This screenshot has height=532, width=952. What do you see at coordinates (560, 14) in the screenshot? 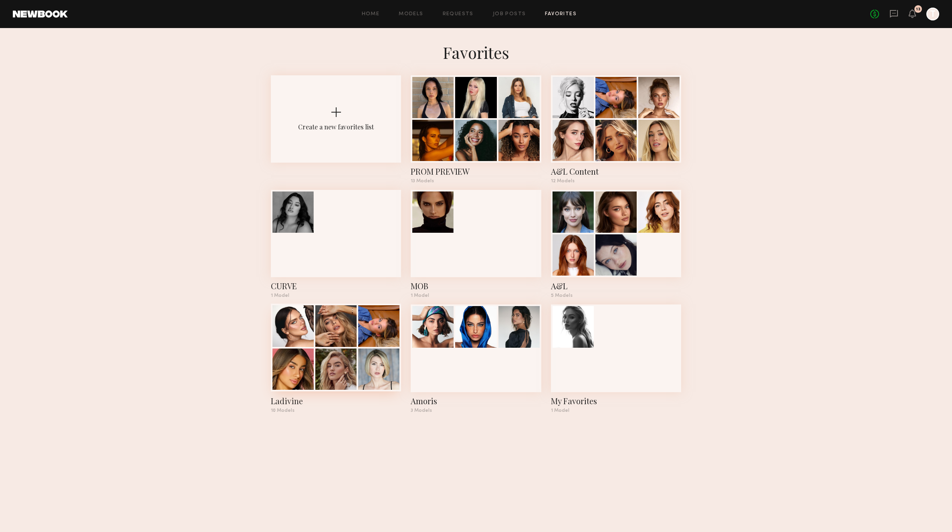
I see `a: Favorites` at bounding box center [560, 14].